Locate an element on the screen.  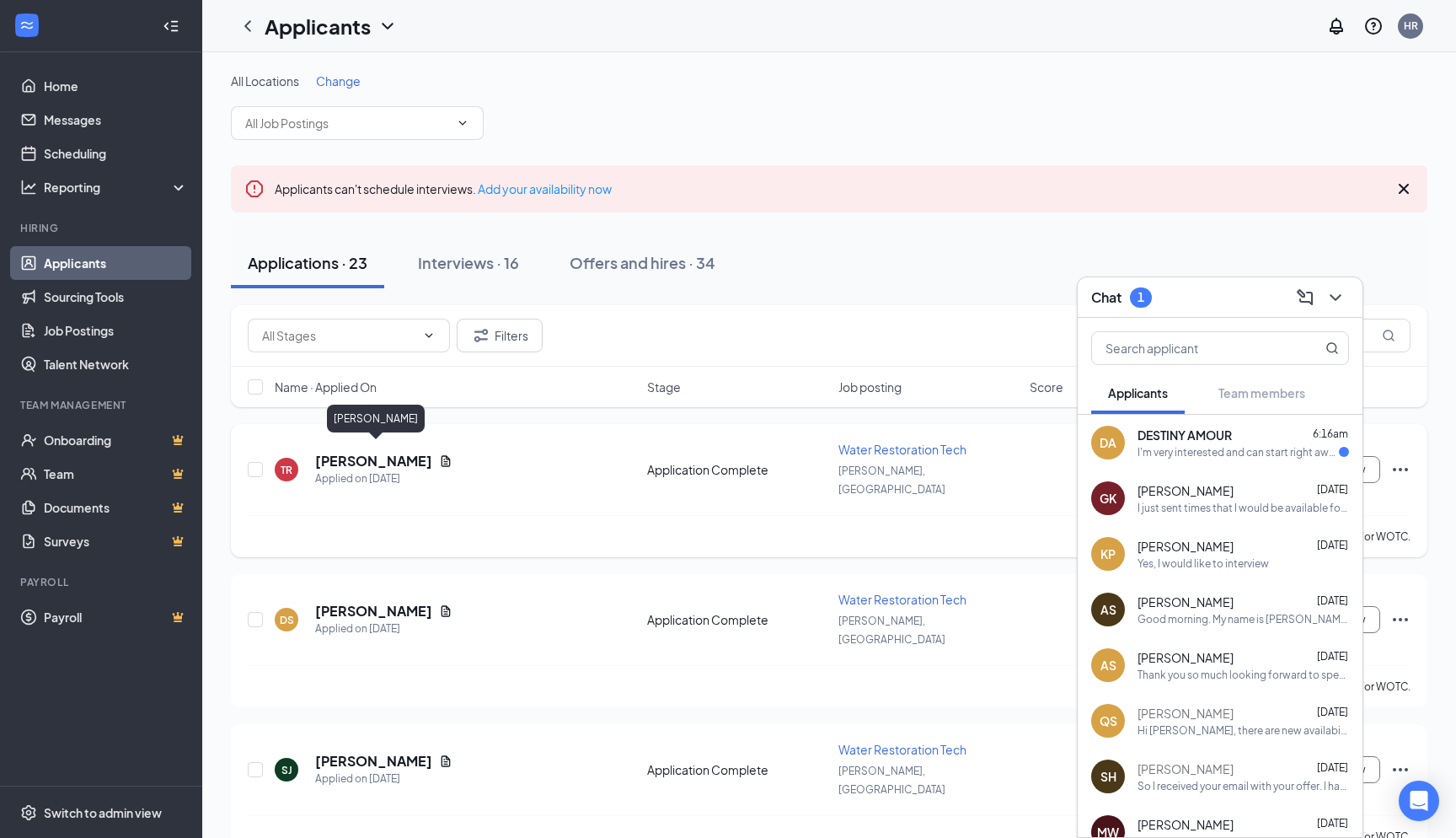
span: Change is located at coordinates (338, 81).